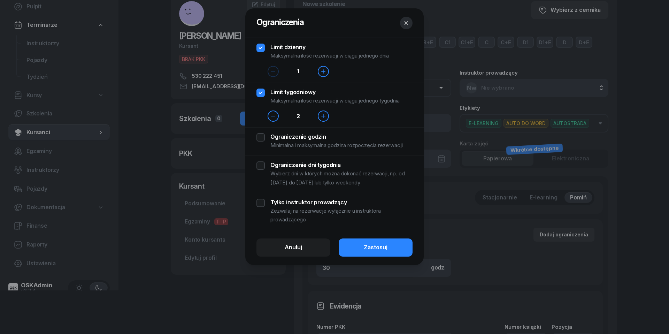  I want to click on button: Anuluj, so click(294, 248).